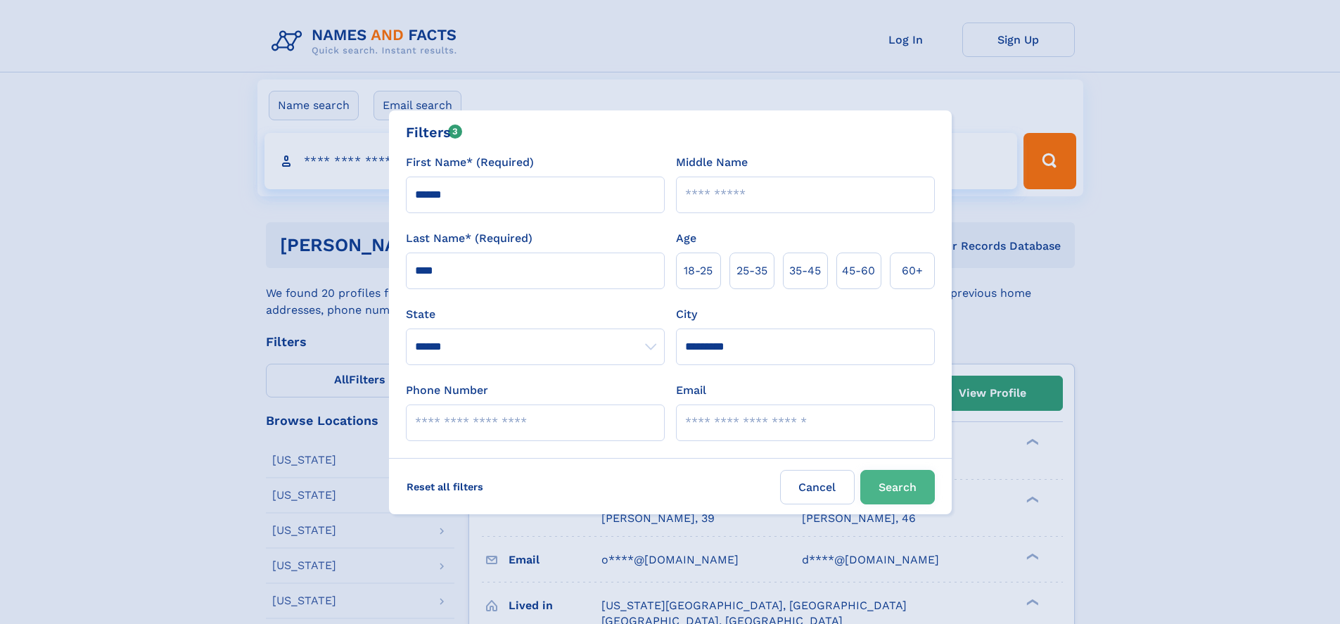  Describe the element at coordinates (691, 390) in the screenshot. I see `label: Email` at that location.